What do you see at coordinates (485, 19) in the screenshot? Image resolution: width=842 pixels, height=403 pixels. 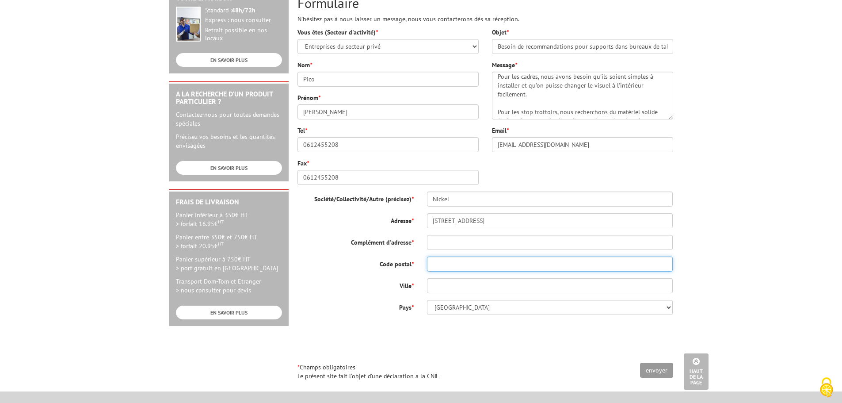 I see `p: N'hésitez pas à nous laisser un message, nous vous contacterons dès sa réception.` at bounding box center [485, 19].